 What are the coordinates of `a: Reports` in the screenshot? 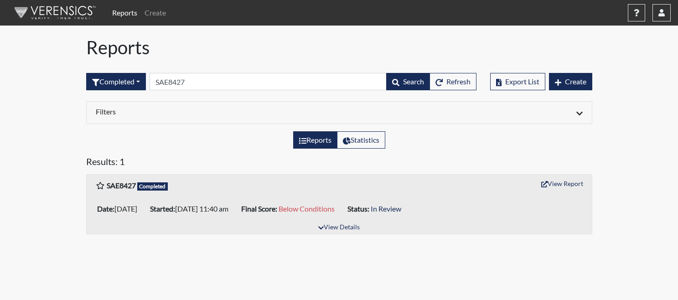 It's located at (125, 13).